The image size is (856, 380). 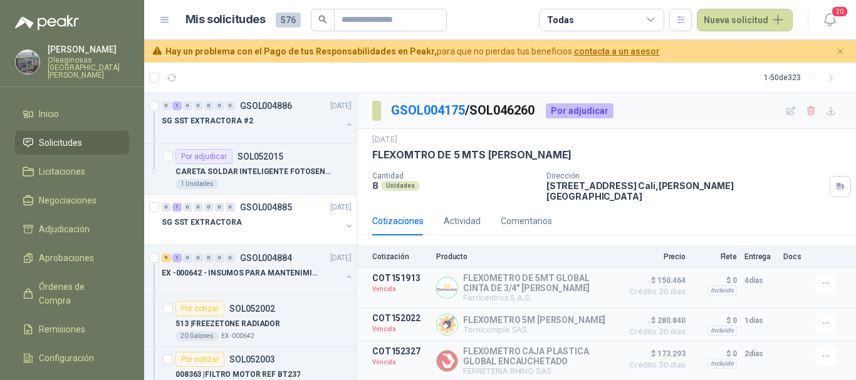 What do you see at coordinates (654, 354) in the screenshot?
I see `span: $ 173.293` at bounding box center [654, 354].